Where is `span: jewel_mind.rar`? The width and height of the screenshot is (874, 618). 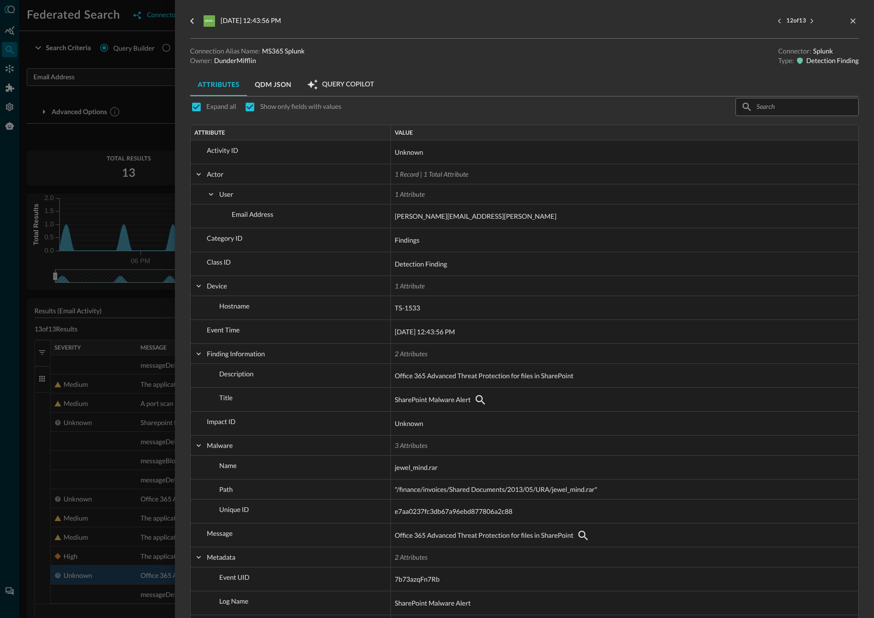 span: jewel_mind.rar is located at coordinates (416, 468).